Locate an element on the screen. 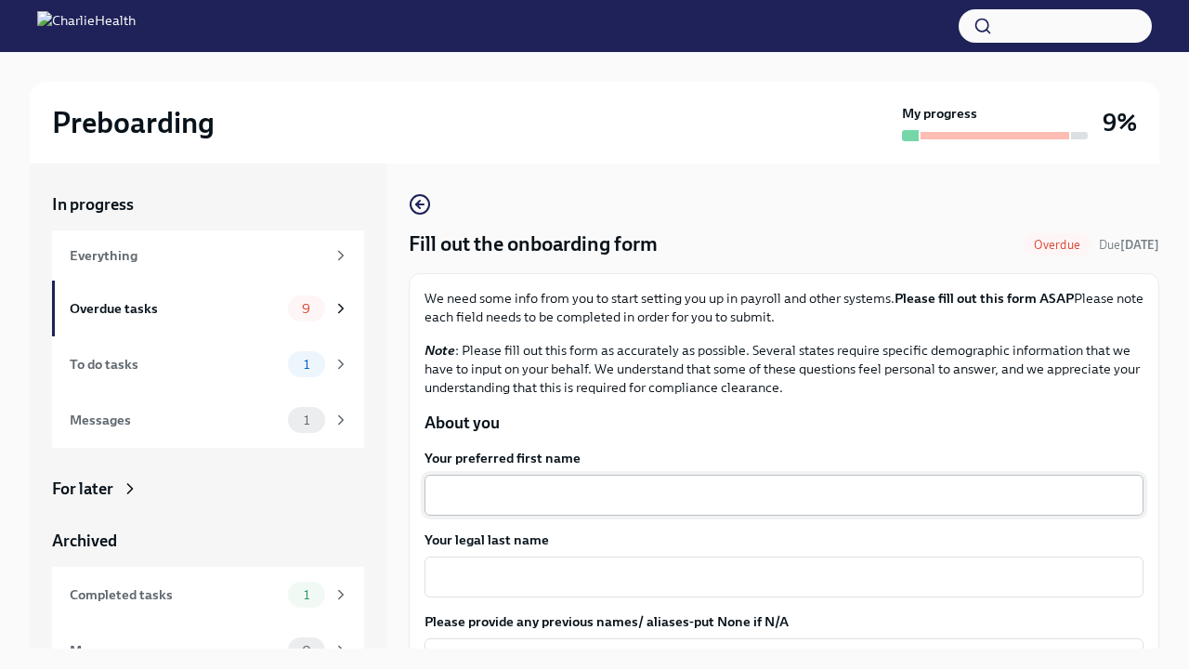 The width and height of the screenshot is (1189, 669). div: In progress is located at coordinates (208, 204).